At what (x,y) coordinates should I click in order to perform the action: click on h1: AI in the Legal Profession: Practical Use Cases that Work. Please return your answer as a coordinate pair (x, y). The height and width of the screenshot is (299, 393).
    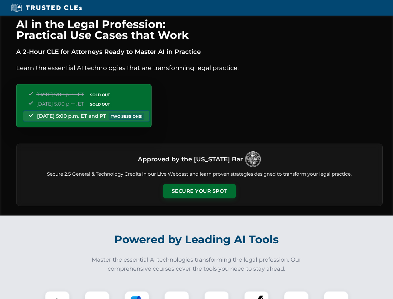
    Looking at the image, I should click on (199, 30).